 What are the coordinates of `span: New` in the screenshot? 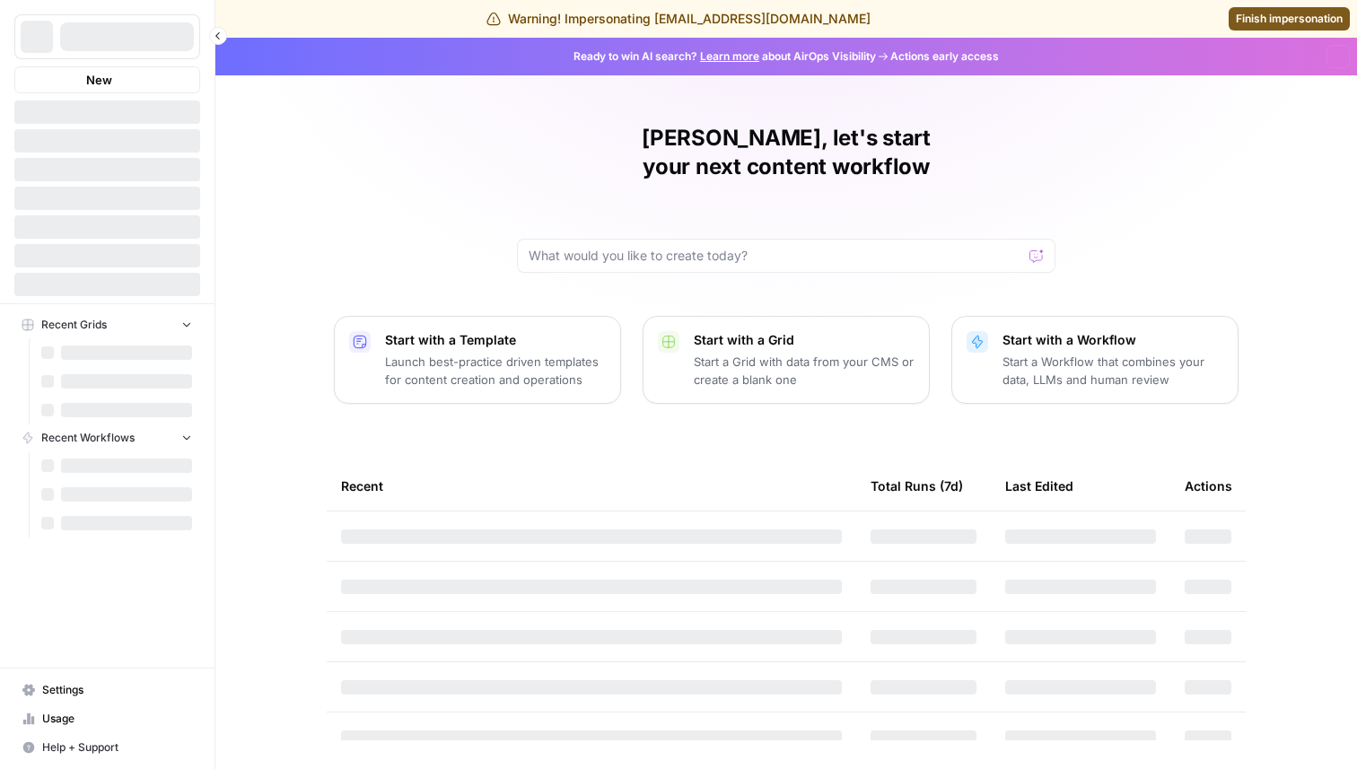 It's located at (99, 80).